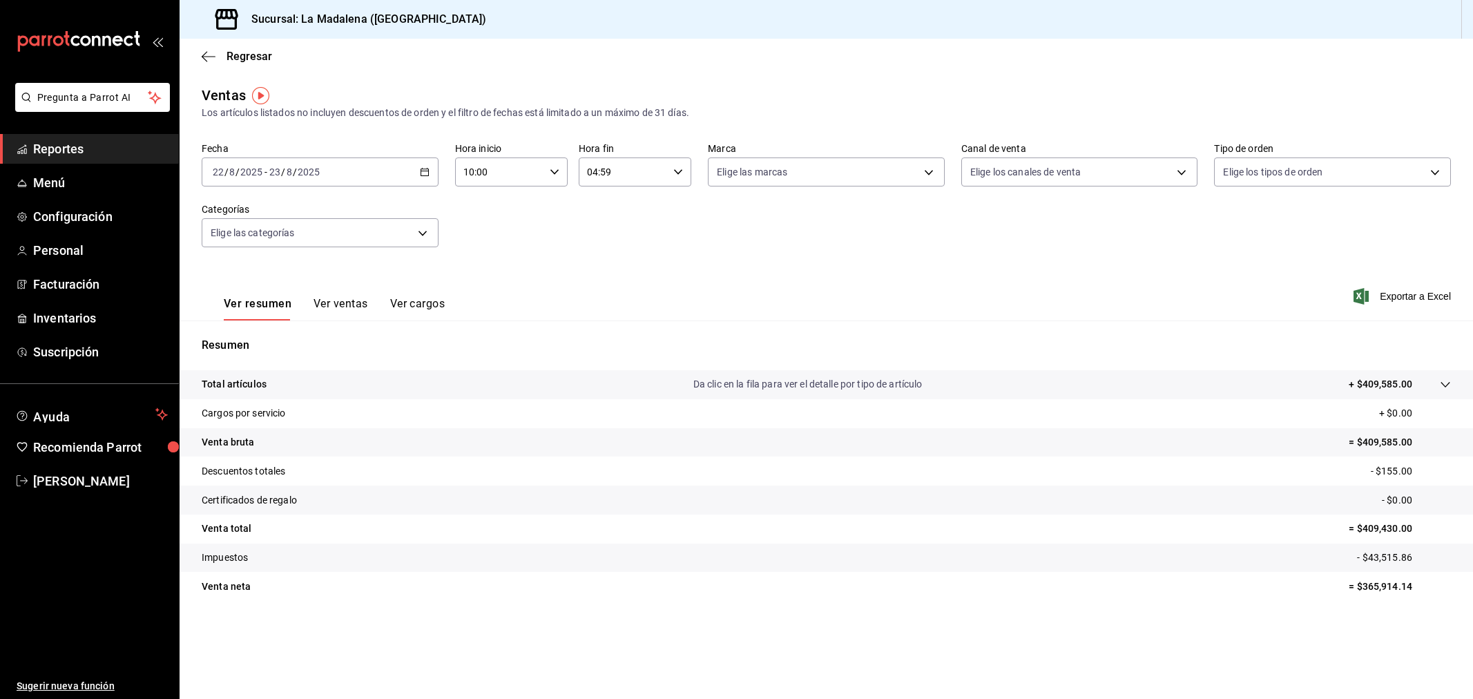 The height and width of the screenshot is (699, 1473). Describe the element at coordinates (1404, 557) in the screenshot. I see `p: - $43,515.86` at that location.